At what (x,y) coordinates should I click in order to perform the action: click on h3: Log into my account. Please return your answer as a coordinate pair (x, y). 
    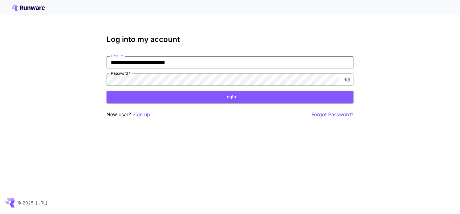
    Looking at the image, I should click on (230, 40).